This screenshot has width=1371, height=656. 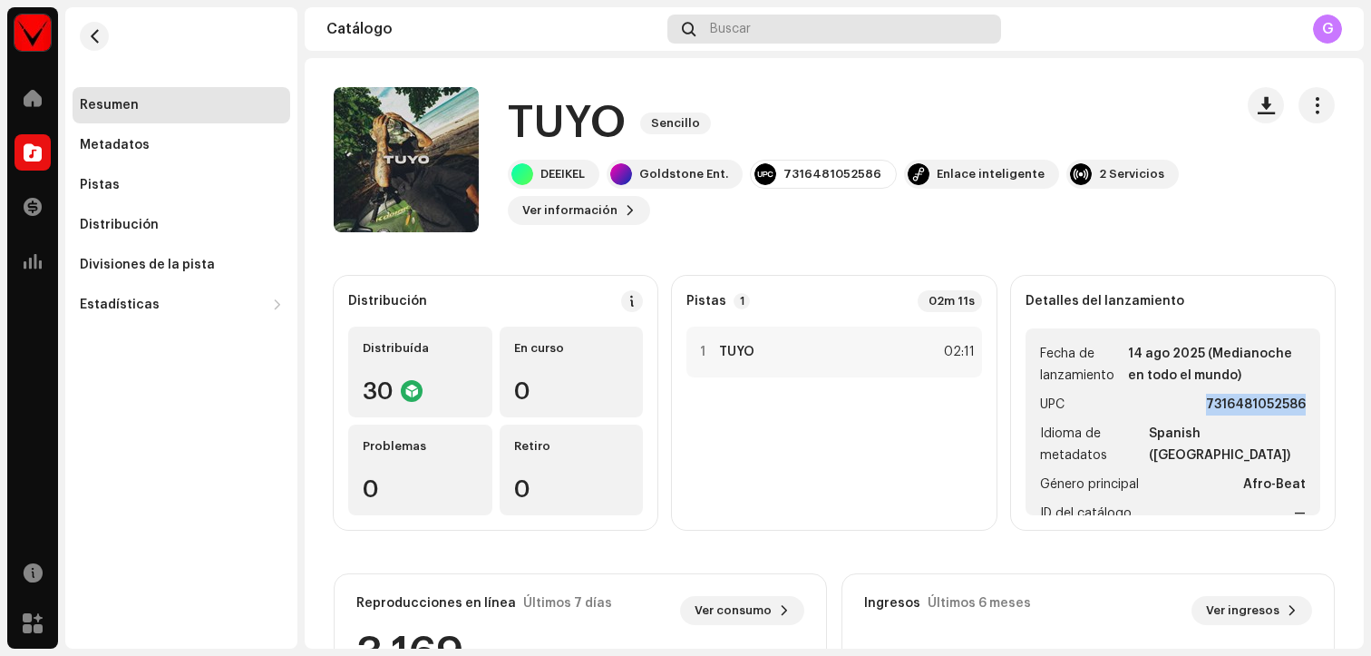 What do you see at coordinates (1052, 404) in the screenshot?
I see `span: UPC` at bounding box center [1052, 404].